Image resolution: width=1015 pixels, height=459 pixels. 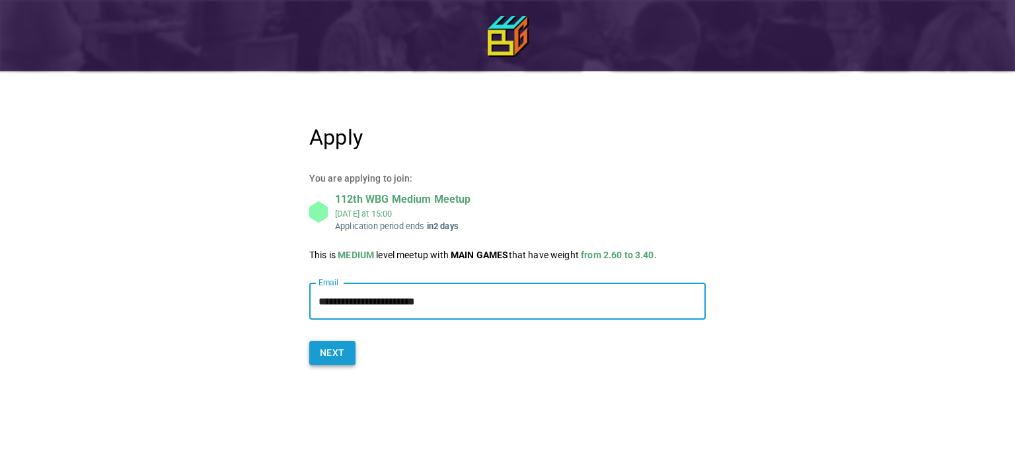 What do you see at coordinates (382, 213) in the screenshot?
I see `div: 15:00` at bounding box center [382, 213].